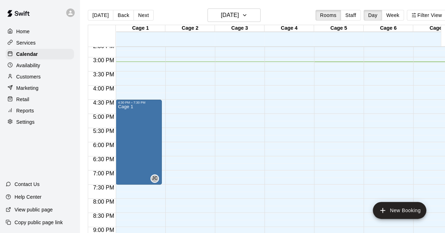 The height and width of the screenshot is (233, 445). What do you see at coordinates (104, 117) in the screenshot?
I see `span: 5:00 PM` at bounding box center [104, 117].